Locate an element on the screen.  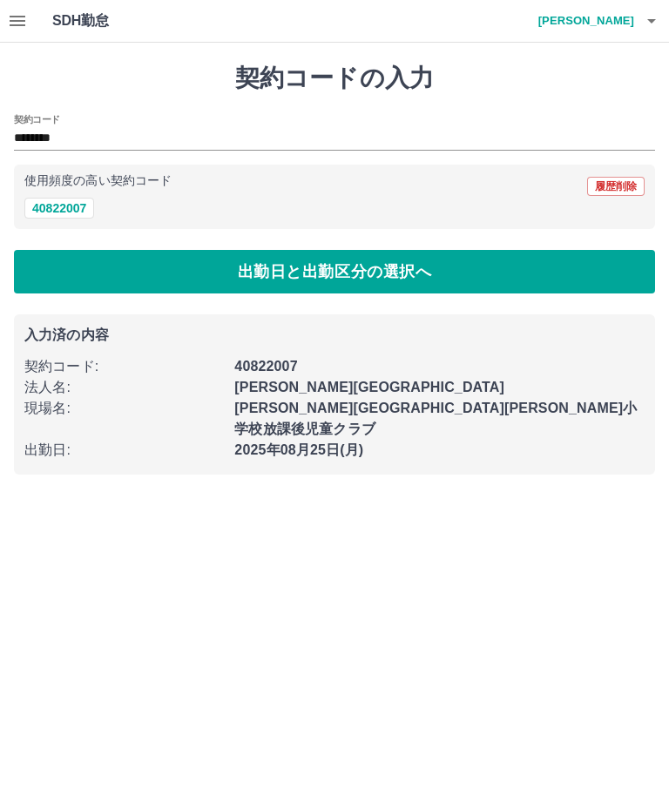
p: 現場名 : is located at coordinates (124, 408).